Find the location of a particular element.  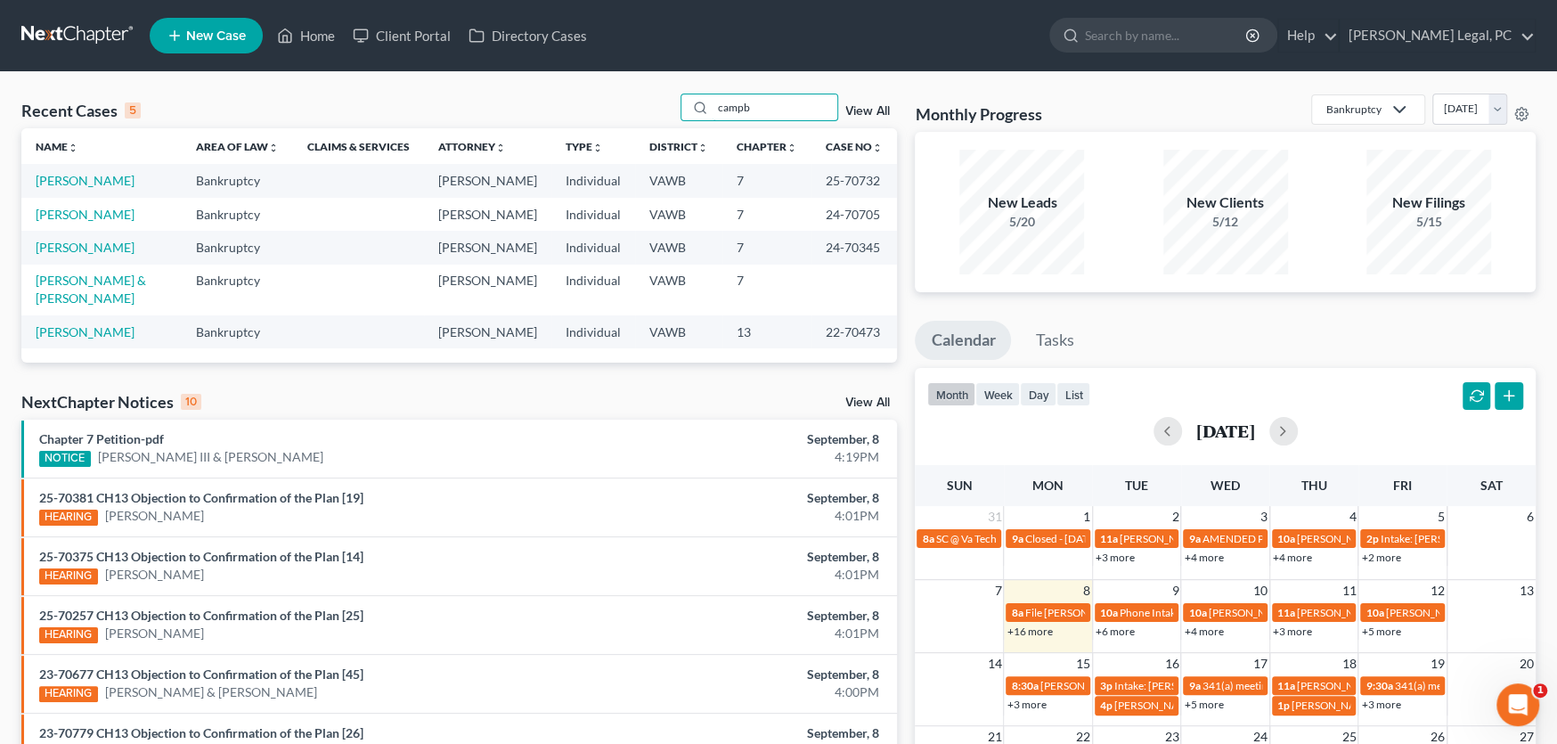

a: Area of Lawunfold_more is located at coordinates (237, 146).